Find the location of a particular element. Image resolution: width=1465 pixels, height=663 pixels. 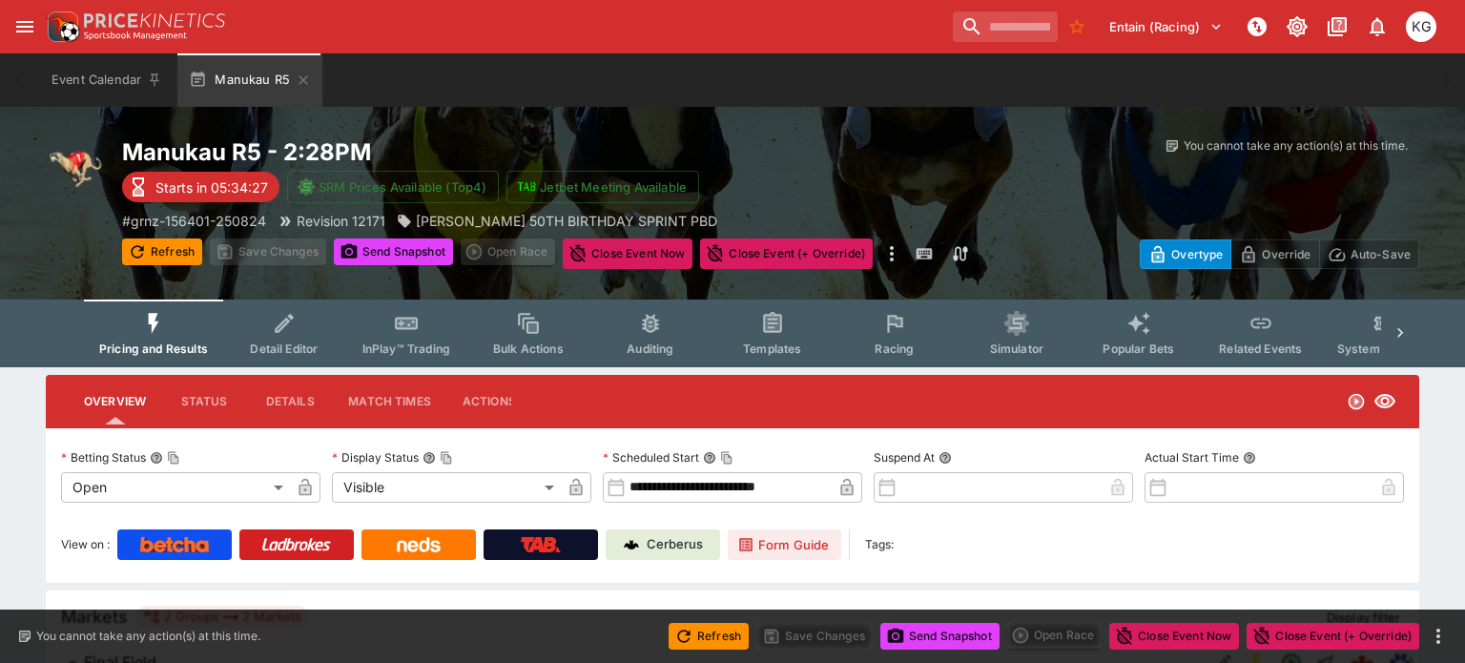

p: Override is located at coordinates (1285, 254).